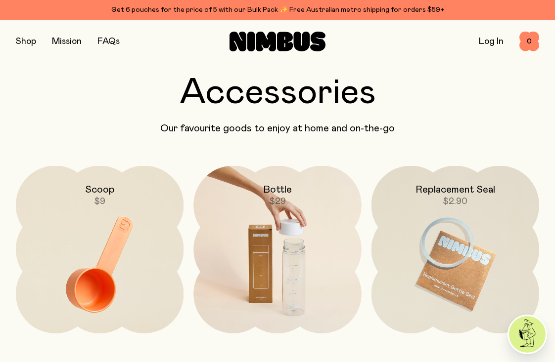  What do you see at coordinates (529, 42) in the screenshot?
I see `button: 0` at bounding box center [529, 42].